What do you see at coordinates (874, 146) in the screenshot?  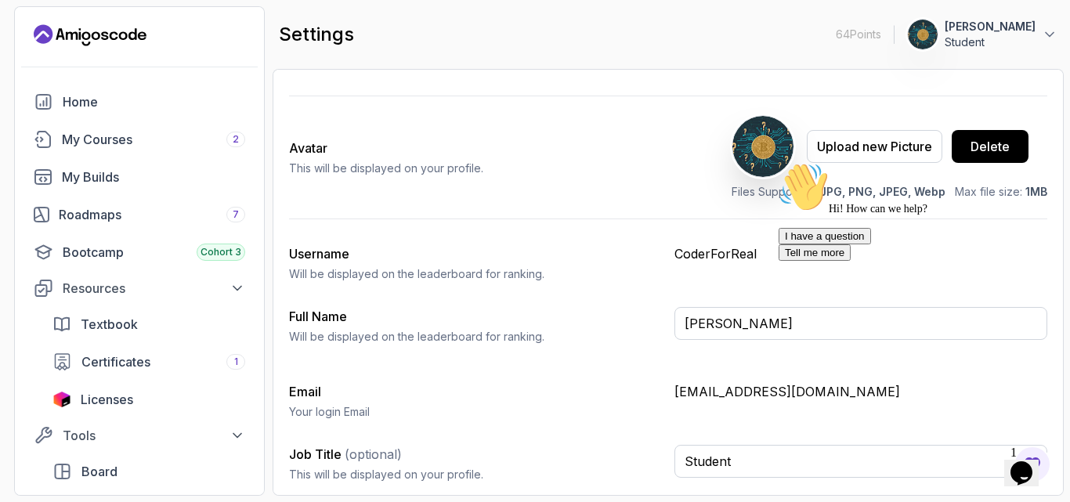 I see `button: Upload new Picture` at bounding box center [874, 146].